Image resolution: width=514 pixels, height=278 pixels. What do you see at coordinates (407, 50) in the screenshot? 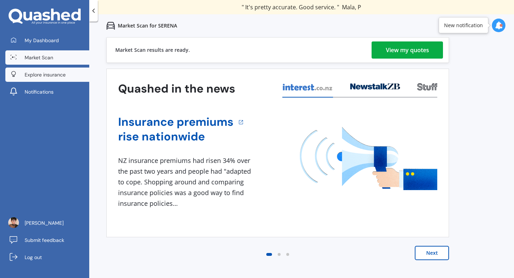
I see `div: View my quotes` at bounding box center [407, 50].